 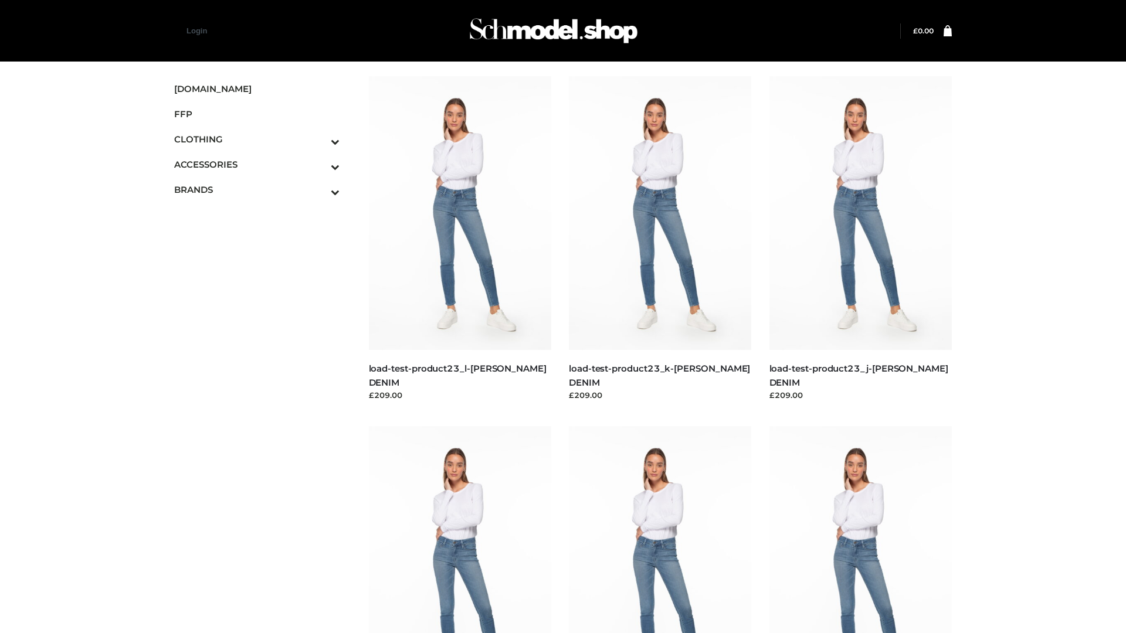 I want to click on a: FFP, so click(x=257, y=114).